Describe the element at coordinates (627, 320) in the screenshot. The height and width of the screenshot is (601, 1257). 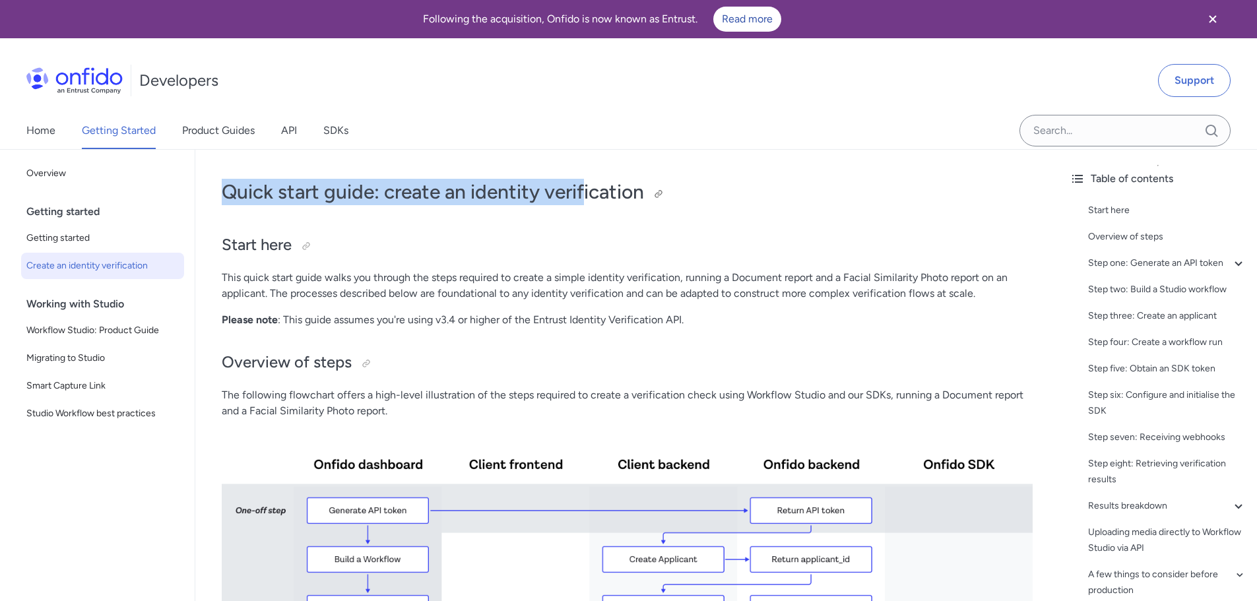
I see `p: : This guide assumes you're using v3.4 or higher of the Entrust Identity Verification API.` at that location.